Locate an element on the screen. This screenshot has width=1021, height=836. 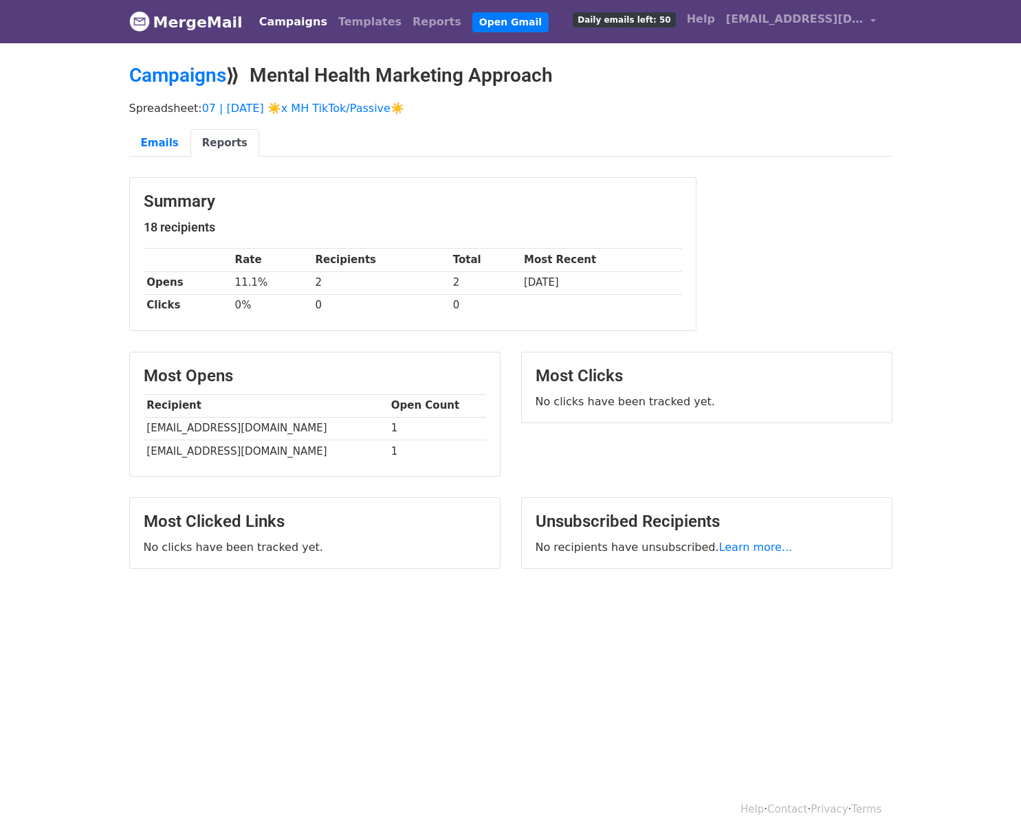
a: Templates is located at coordinates (370, 22).